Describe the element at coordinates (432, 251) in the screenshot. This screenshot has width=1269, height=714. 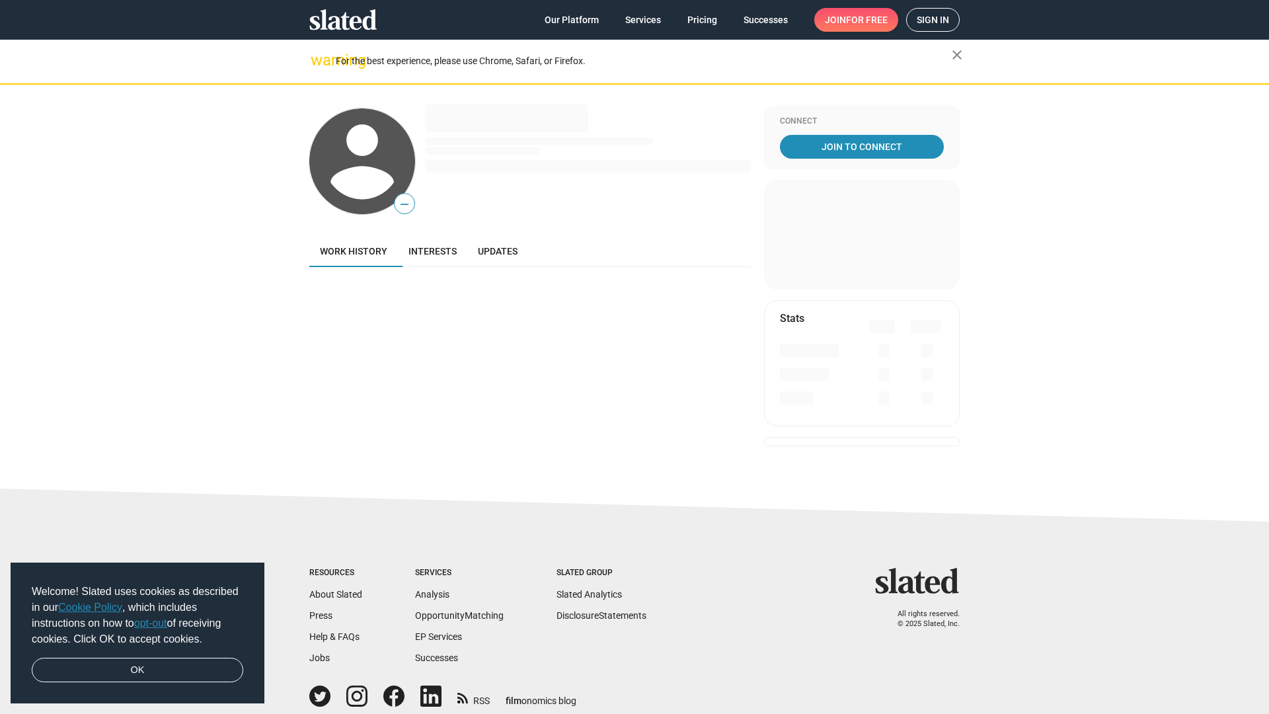
I see `span: Interests` at that location.